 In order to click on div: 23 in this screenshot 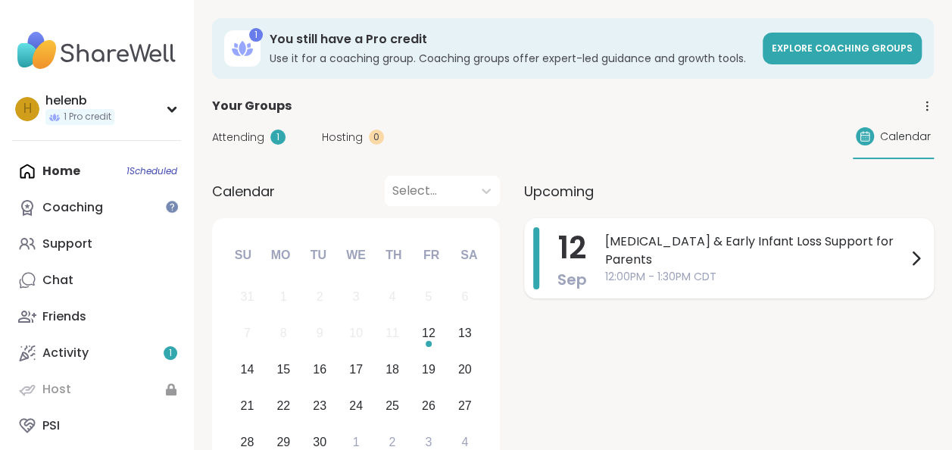, I will do `click(320, 405)`.